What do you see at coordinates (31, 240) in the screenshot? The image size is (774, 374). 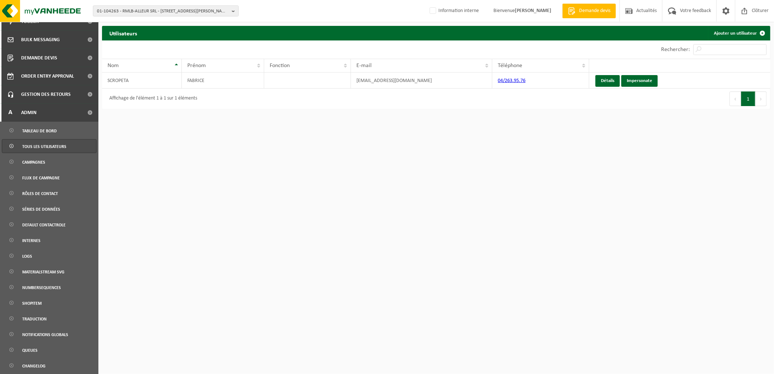 I see `span: Internes` at bounding box center [31, 240].